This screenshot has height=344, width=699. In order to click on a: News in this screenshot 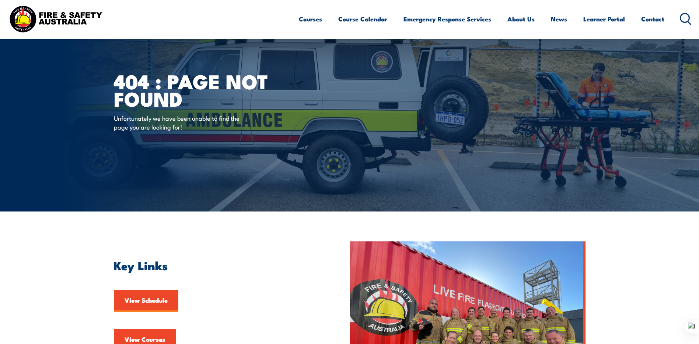, I will do `click(559, 19)`.